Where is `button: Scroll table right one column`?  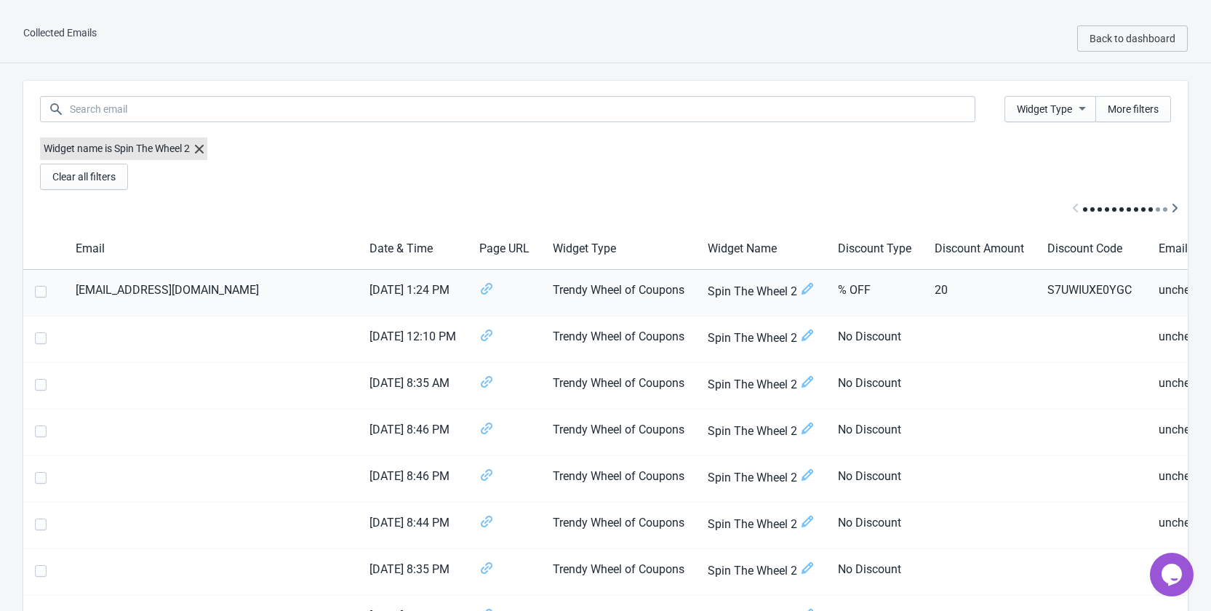
button: Scroll table right one column is located at coordinates (1174, 209).